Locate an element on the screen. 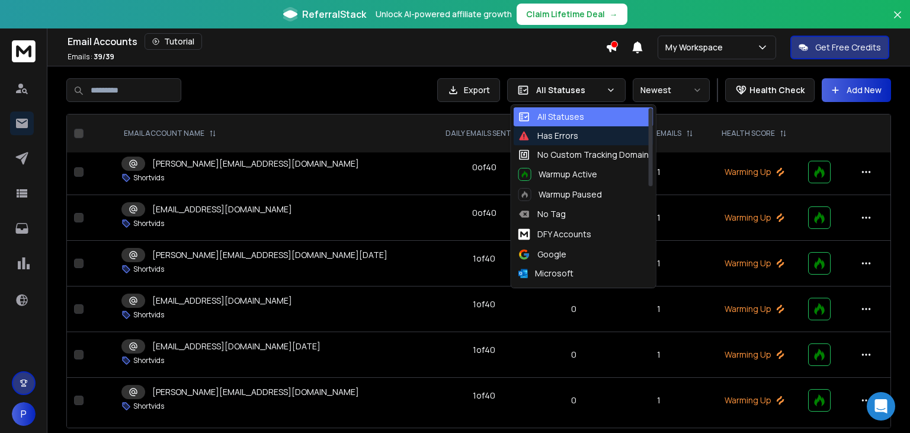 The height and width of the screenshot is (433, 910). div: Warmup Paused is located at coordinates (560, 194).